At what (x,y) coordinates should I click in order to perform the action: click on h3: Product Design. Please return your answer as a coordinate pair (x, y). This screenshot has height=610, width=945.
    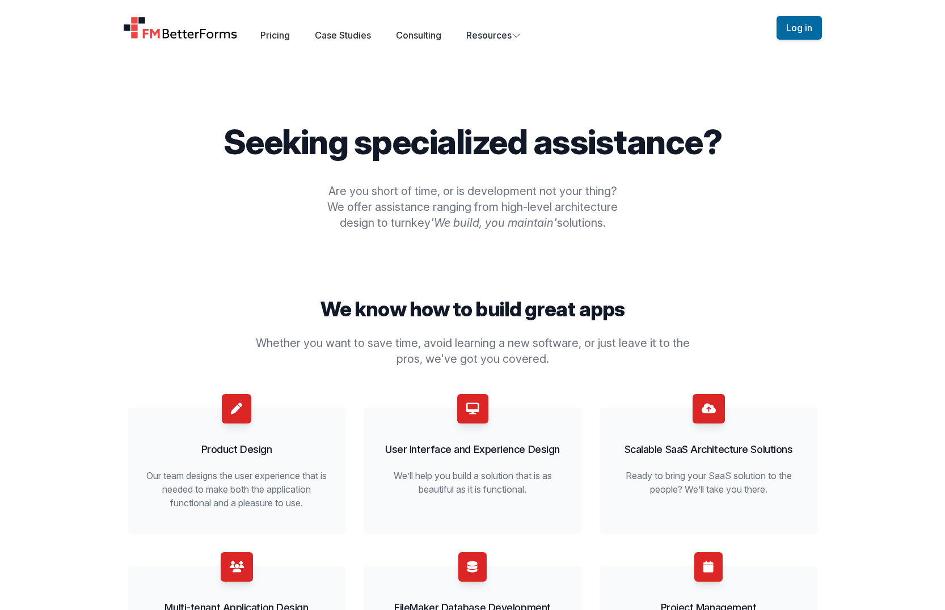
    Looking at the image, I should click on (236, 450).